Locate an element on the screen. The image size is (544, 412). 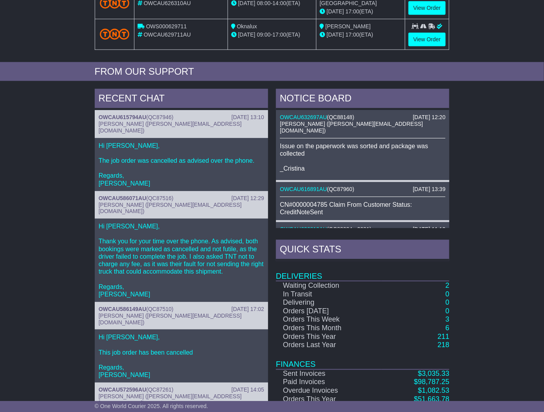
td: Sent Invoices is located at coordinates (329, 374).